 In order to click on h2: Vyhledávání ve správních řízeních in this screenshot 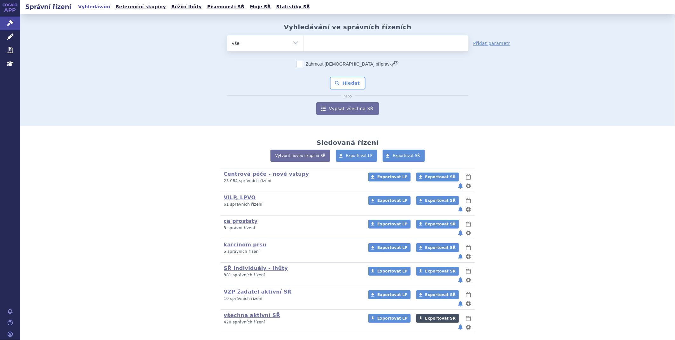, I will do `click(348, 27)`.